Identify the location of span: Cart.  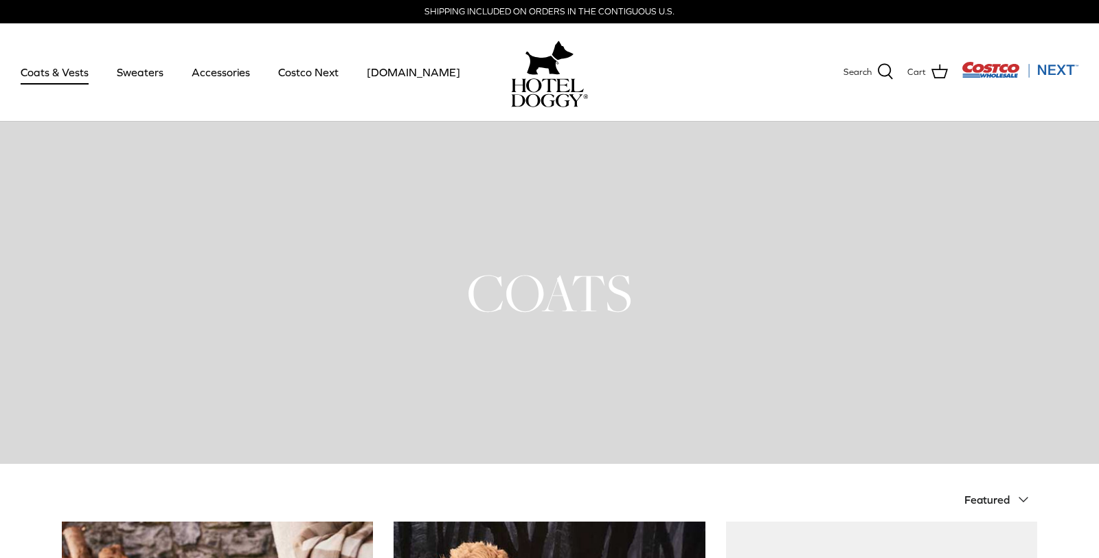
(916, 72).